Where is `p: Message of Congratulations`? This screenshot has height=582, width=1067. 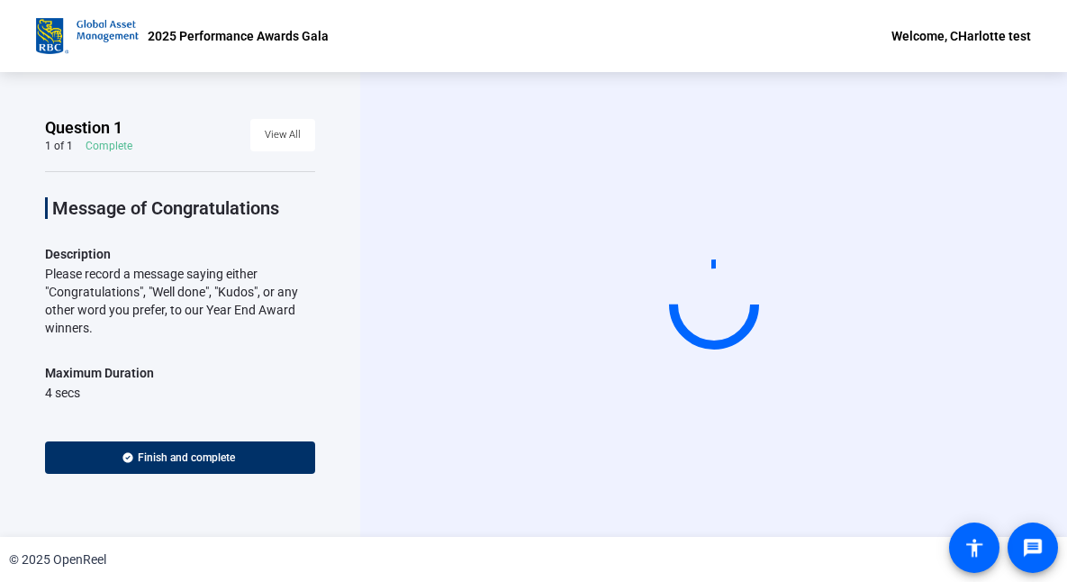 p: Message of Congratulations is located at coordinates (184, 208).